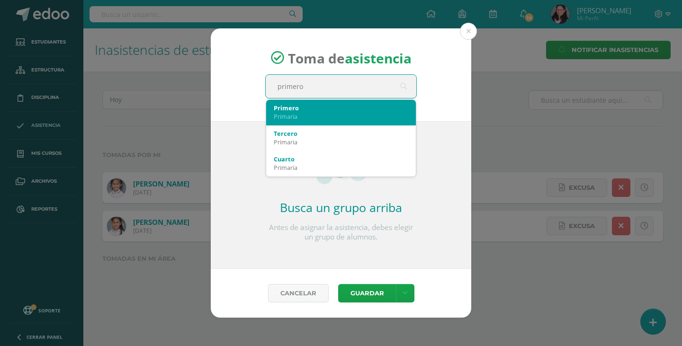 The height and width of the screenshot is (346, 682). What do you see at coordinates (350, 58) in the screenshot?
I see `span: Toma de` at bounding box center [350, 58].